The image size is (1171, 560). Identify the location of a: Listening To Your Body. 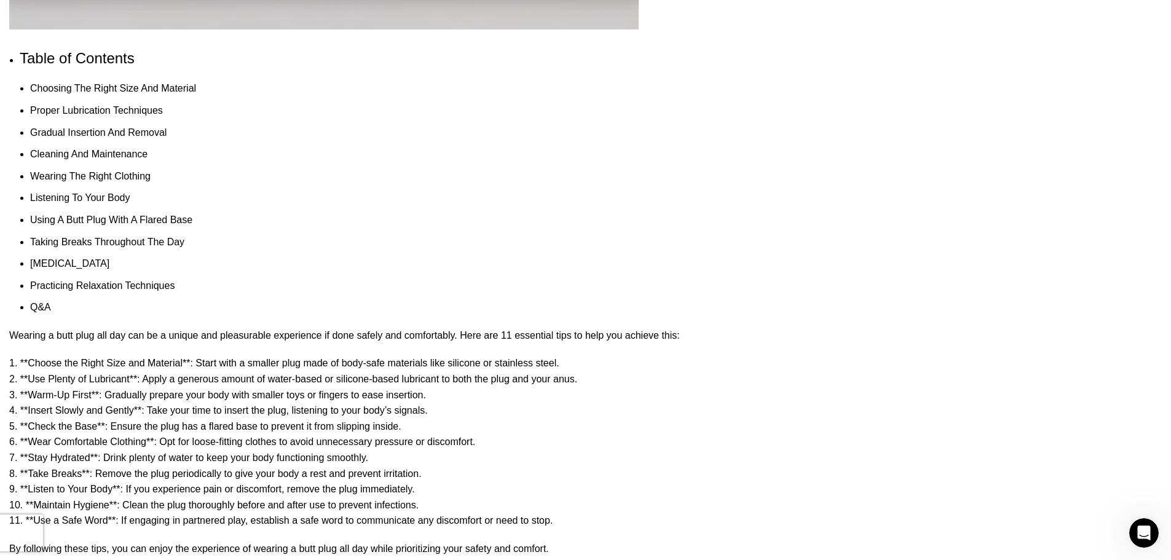
(80, 197).